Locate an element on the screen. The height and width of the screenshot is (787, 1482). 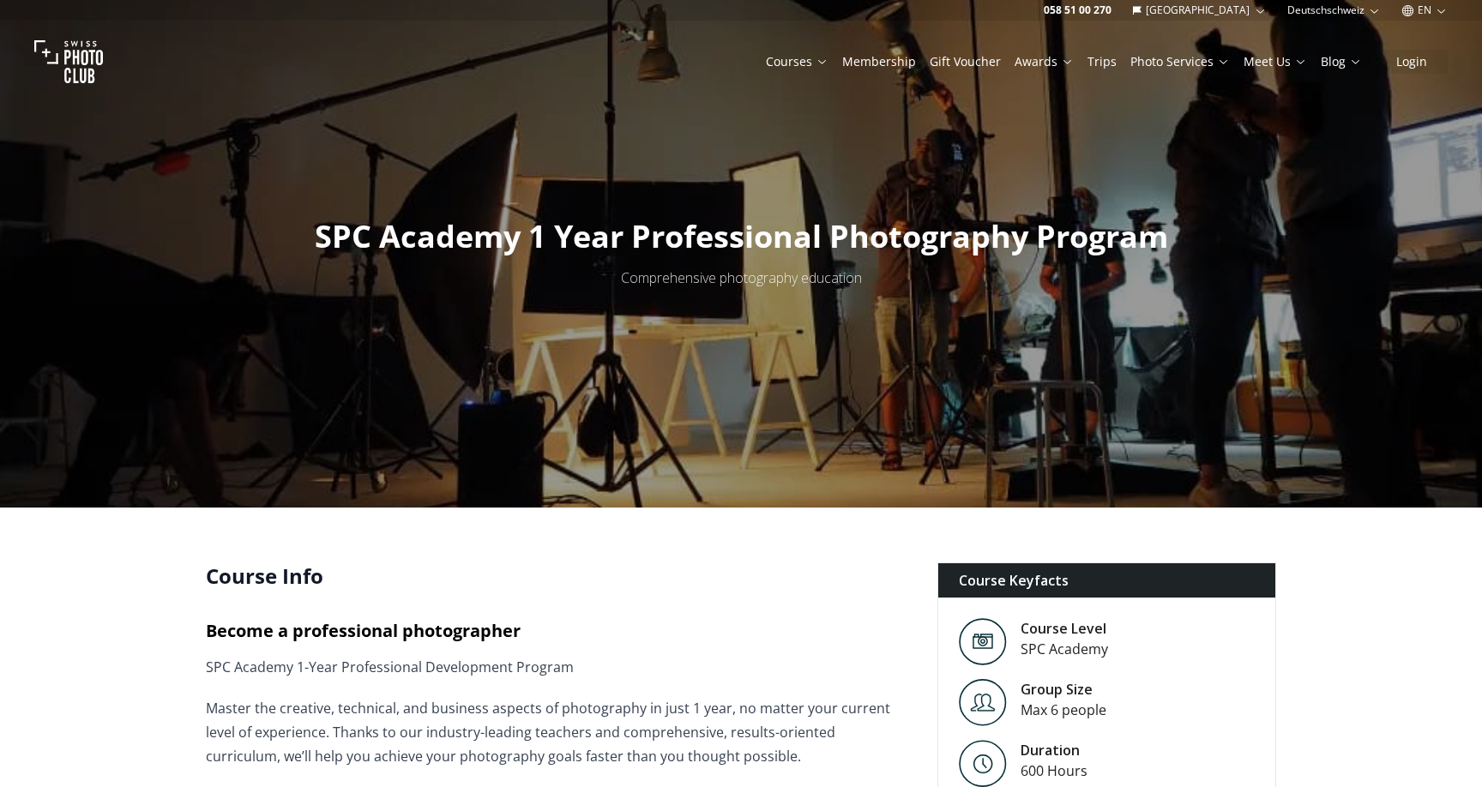
h2: Course Info is located at coordinates (558, 576).